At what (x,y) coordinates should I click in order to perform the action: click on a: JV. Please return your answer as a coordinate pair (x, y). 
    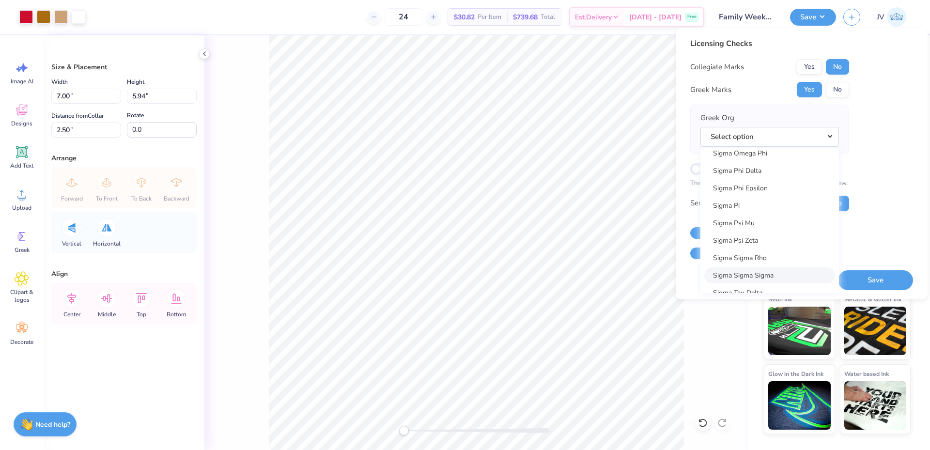
    Looking at the image, I should click on (891, 17).